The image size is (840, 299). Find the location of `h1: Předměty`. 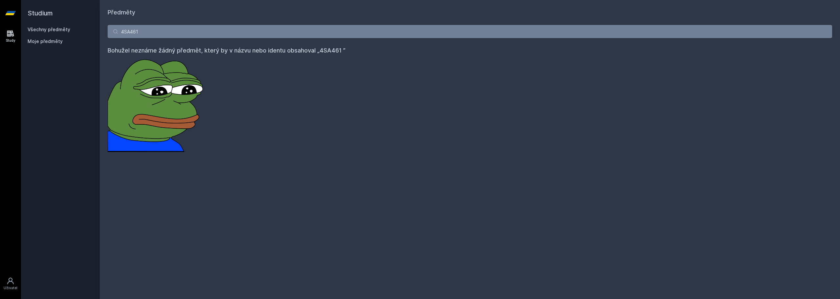

h1: Předměty is located at coordinates (470, 12).